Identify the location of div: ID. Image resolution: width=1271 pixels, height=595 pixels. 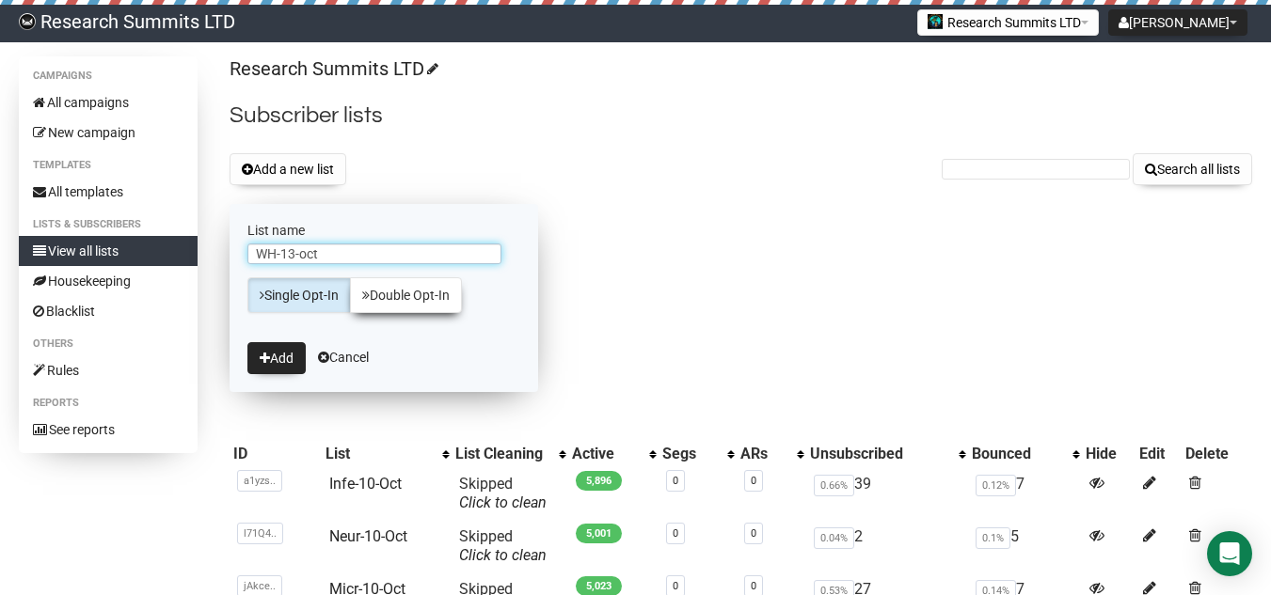
(276, 454).